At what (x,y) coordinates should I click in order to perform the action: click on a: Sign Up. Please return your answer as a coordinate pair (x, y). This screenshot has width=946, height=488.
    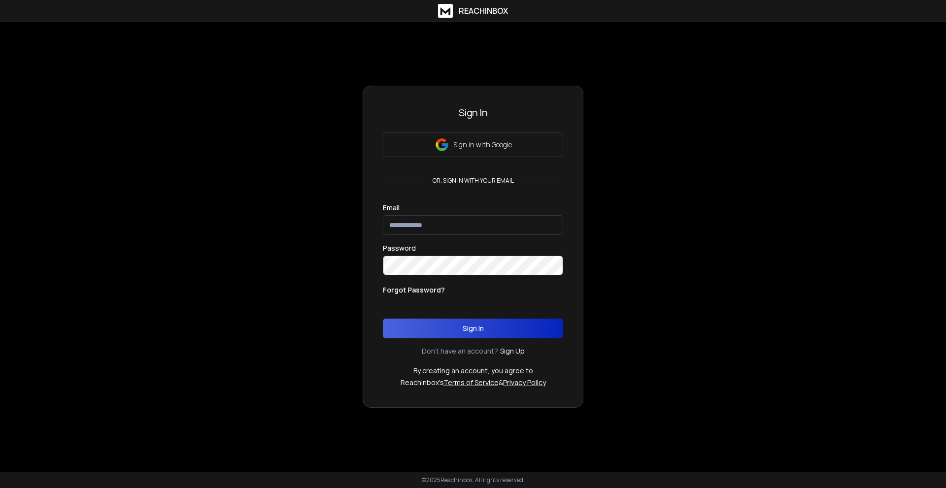
    Looking at the image, I should click on (512, 351).